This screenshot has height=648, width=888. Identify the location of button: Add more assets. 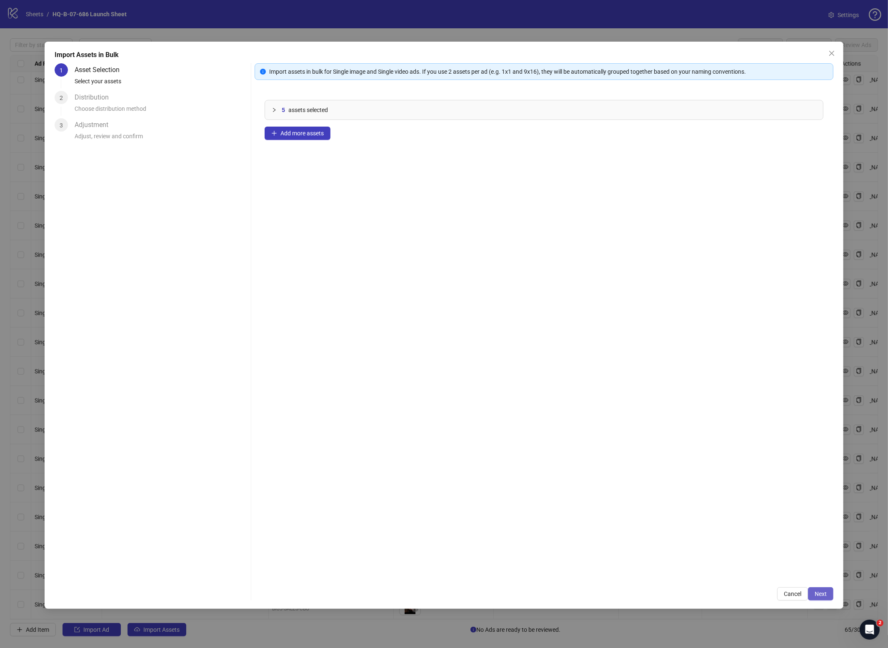
(297, 133).